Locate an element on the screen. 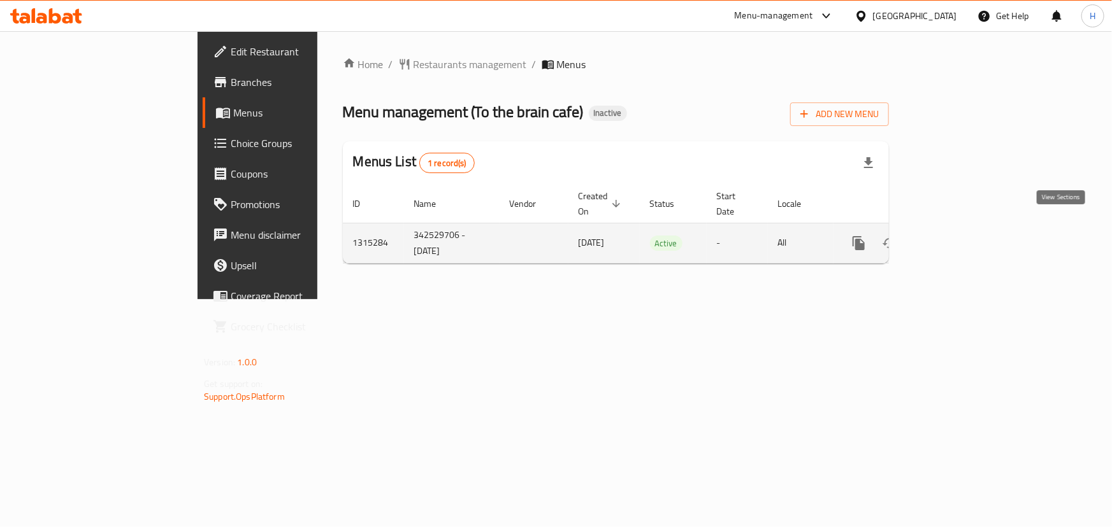 The width and height of the screenshot is (1112, 527). span: Start Date is located at coordinates (734, 204).